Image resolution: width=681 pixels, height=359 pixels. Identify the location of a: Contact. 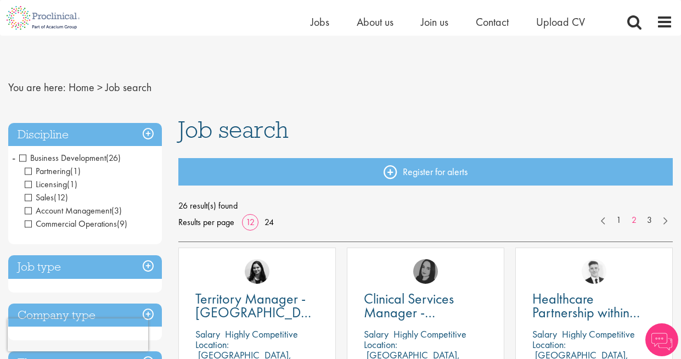
(492, 22).